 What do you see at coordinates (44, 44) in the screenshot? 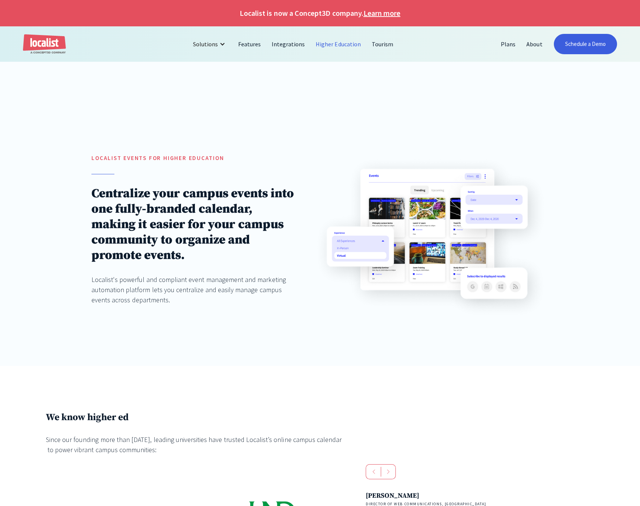
I see `a: home` at bounding box center [44, 44].